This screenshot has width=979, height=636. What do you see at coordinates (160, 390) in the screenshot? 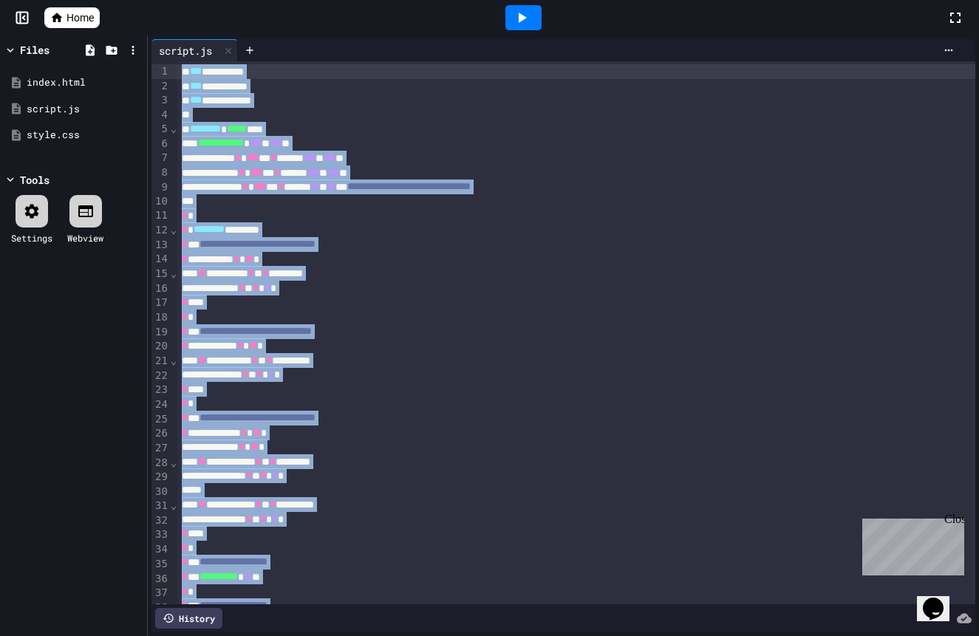
I see `div: 23` at bounding box center [160, 390].